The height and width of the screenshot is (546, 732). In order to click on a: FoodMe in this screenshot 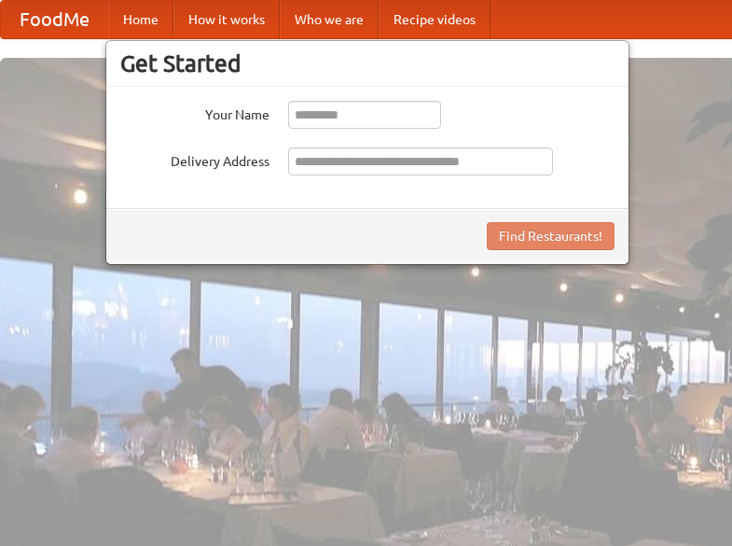, I will do `click(54, 20)`.